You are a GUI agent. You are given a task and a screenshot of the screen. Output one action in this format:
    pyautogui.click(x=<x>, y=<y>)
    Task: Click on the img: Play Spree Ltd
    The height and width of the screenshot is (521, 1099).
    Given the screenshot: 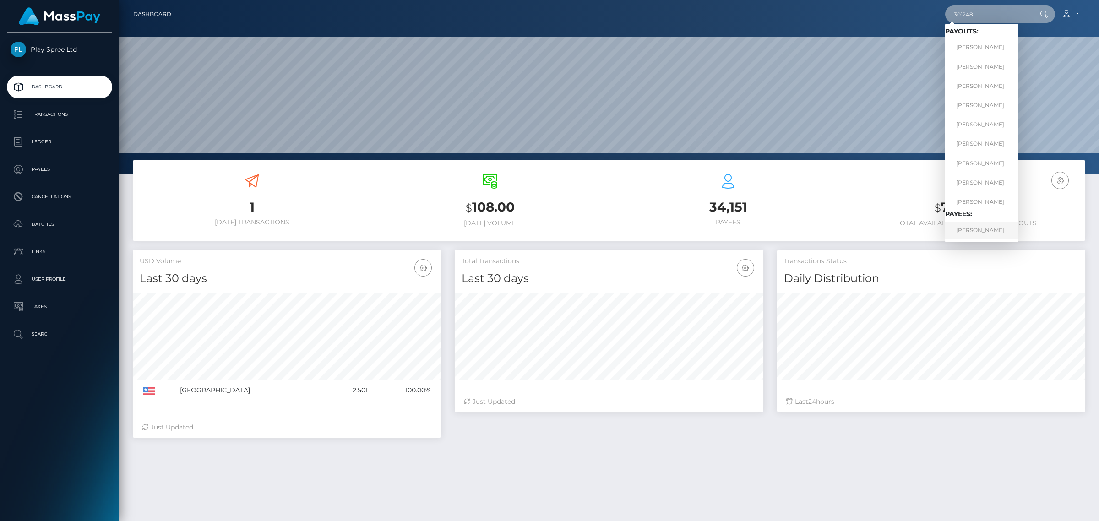 What is the action you would take?
    pyautogui.click(x=18, y=49)
    